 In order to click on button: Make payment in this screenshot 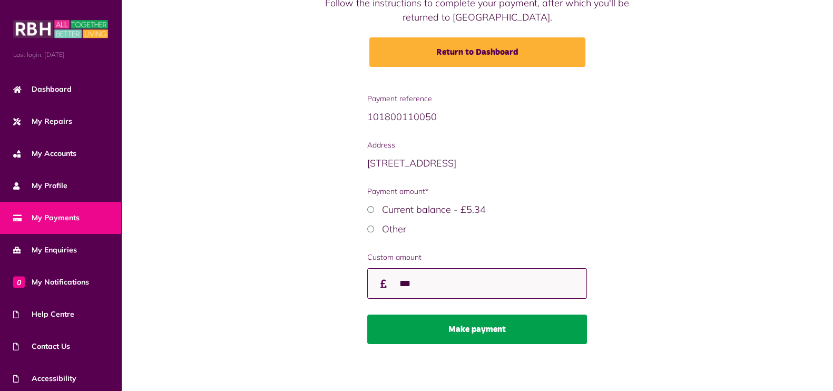, I will do `click(477, 329)`.